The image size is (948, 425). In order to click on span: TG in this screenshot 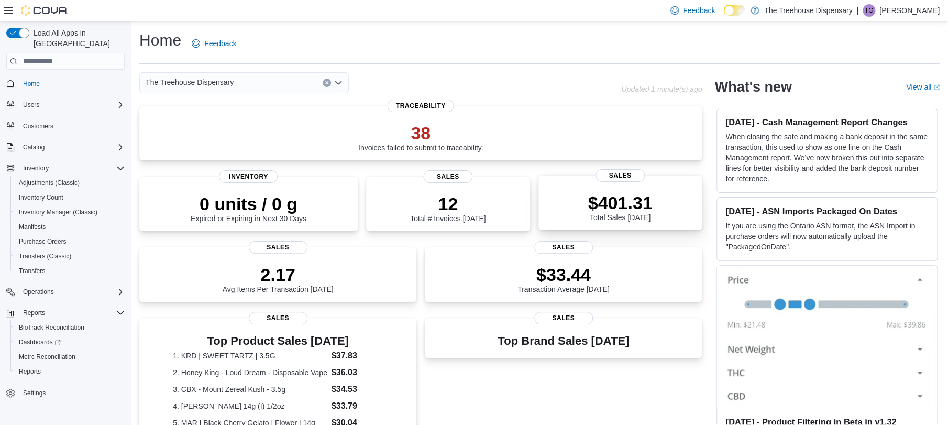, I will do `click(869, 10)`.